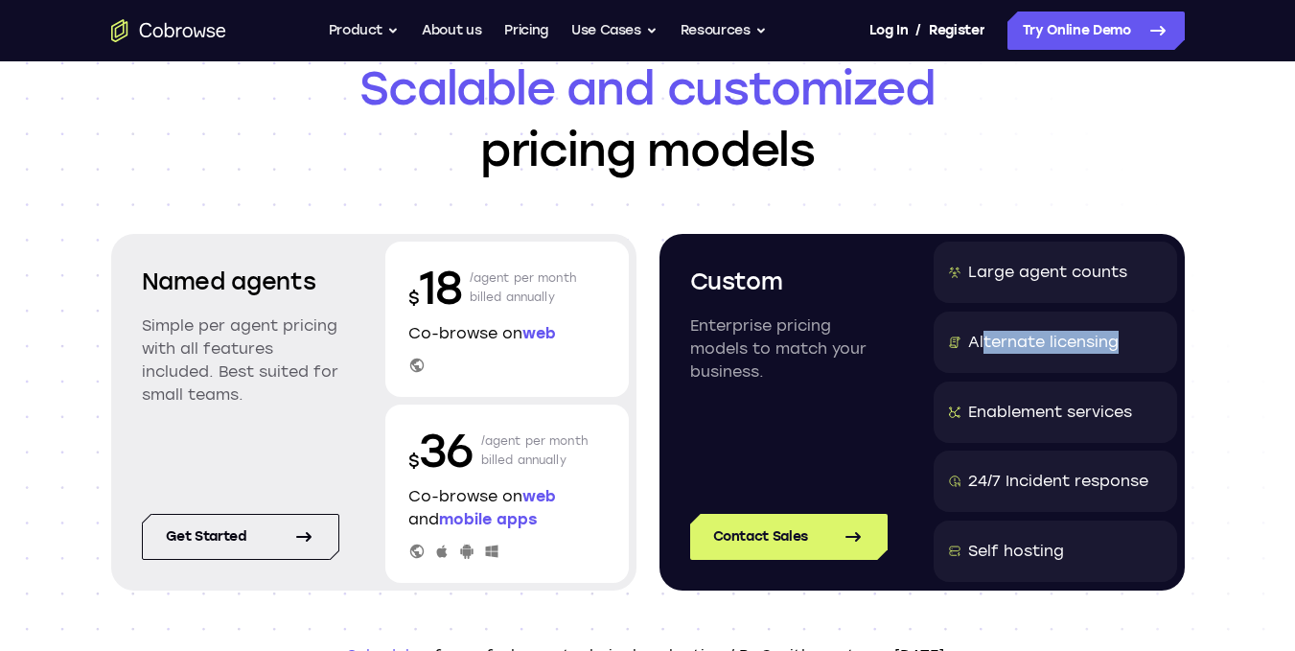  What do you see at coordinates (648, 119) in the screenshot?
I see `h1: pricing models` at bounding box center [648, 119].